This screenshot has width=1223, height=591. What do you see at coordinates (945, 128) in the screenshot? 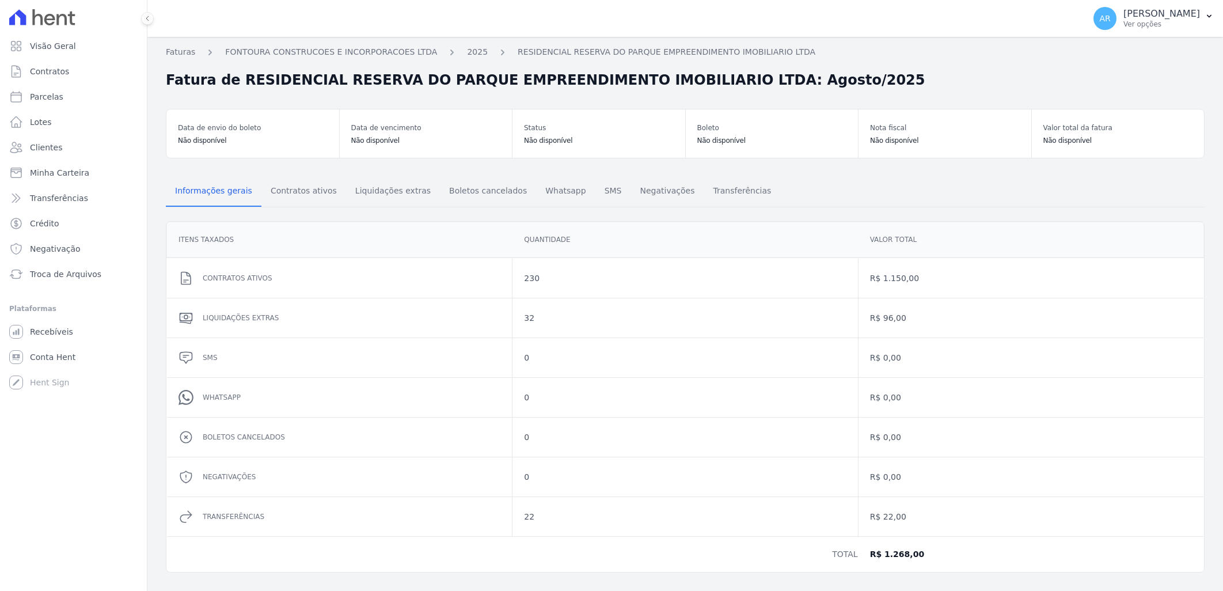
I see `dt: Nota fiscal` at bounding box center [945, 128].